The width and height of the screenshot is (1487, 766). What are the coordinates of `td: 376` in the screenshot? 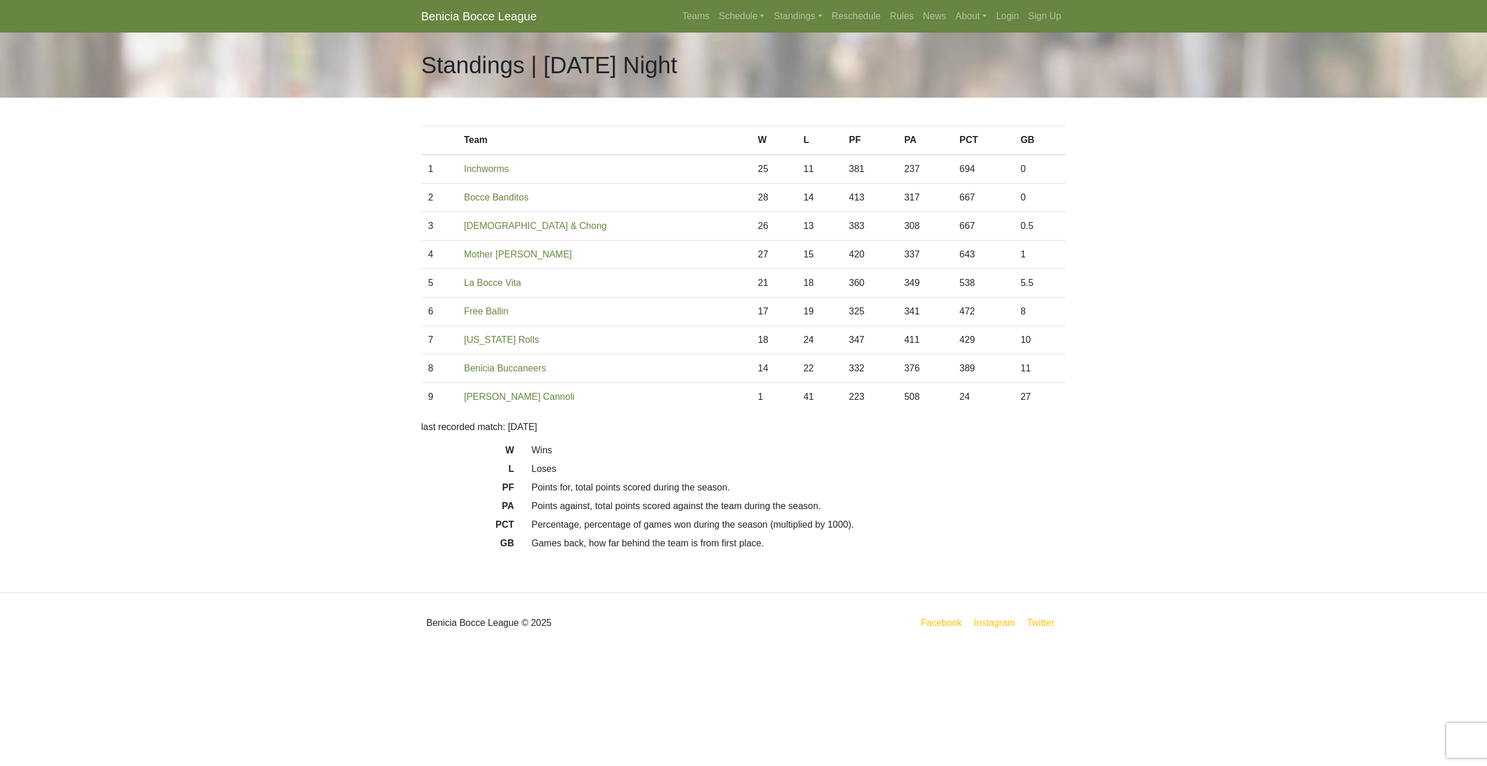 It's located at (925, 368).